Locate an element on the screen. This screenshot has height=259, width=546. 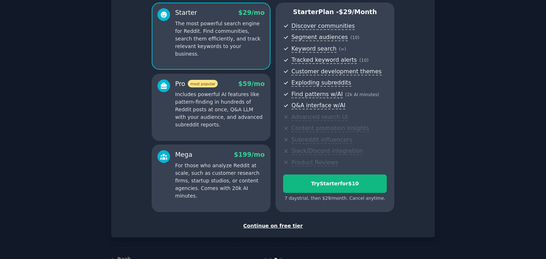
p: Starter Plan - is located at coordinates (335, 12).